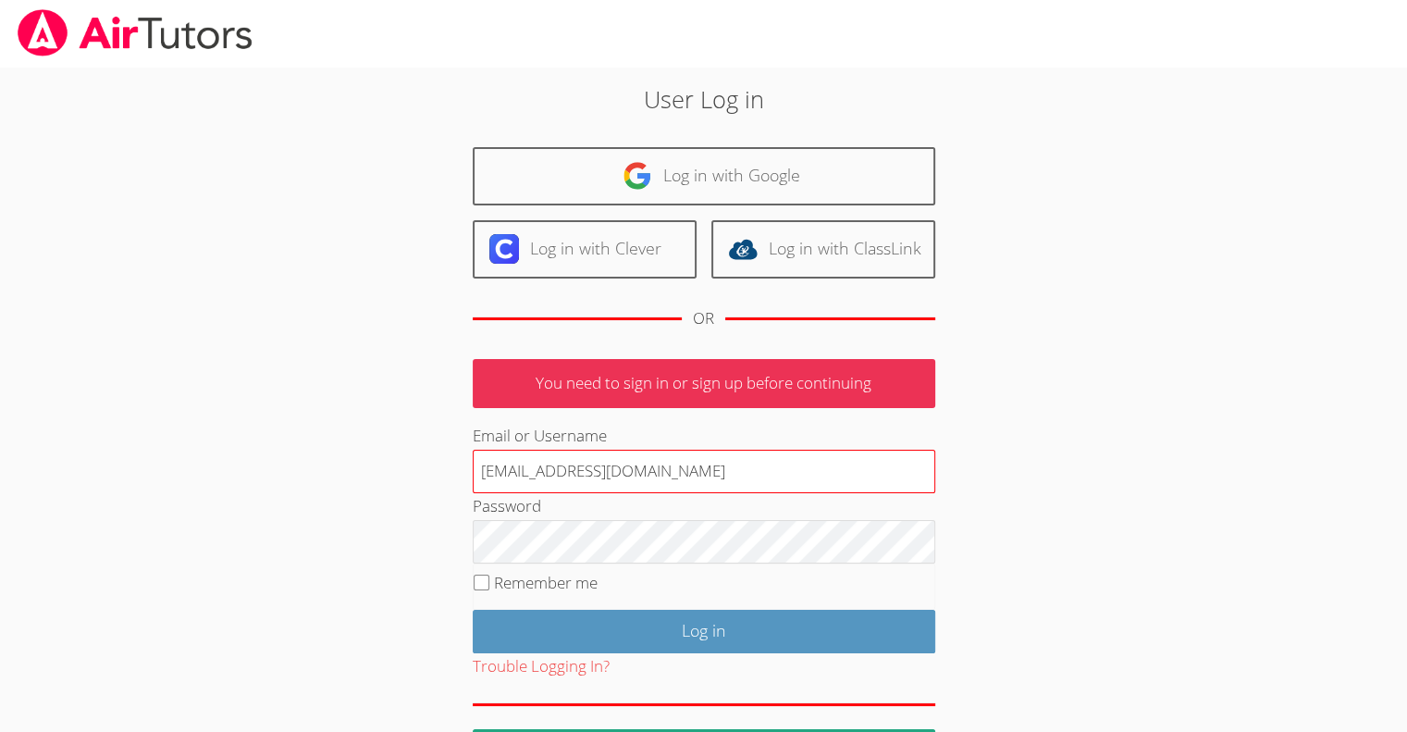  Describe the element at coordinates (541, 666) in the screenshot. I see `button: Trouble Logging In?` at that location.